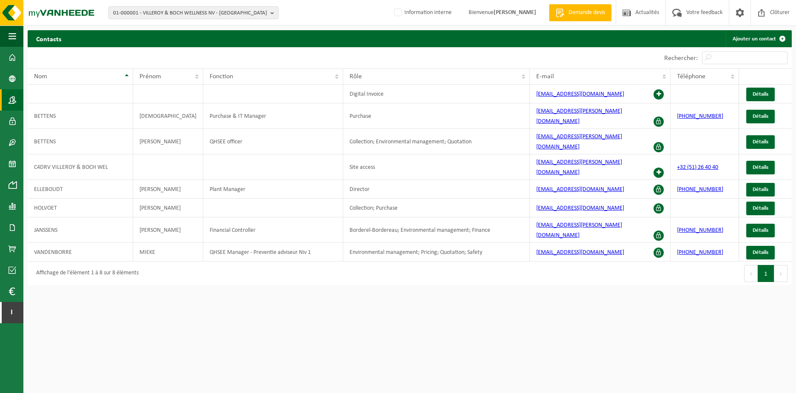 The width and height of the screenshot is (796, 393). Describe the element at coordinates (80, 167) in the screenshot. I see `td: C4DRV VILLEROY & BOCH WEL` at that location.